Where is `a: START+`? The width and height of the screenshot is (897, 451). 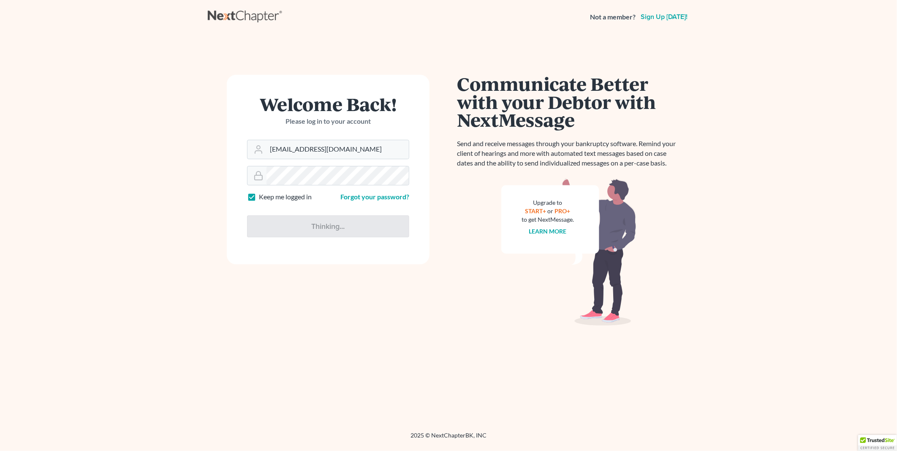
a: START+ is located at coordinates (536, 211).